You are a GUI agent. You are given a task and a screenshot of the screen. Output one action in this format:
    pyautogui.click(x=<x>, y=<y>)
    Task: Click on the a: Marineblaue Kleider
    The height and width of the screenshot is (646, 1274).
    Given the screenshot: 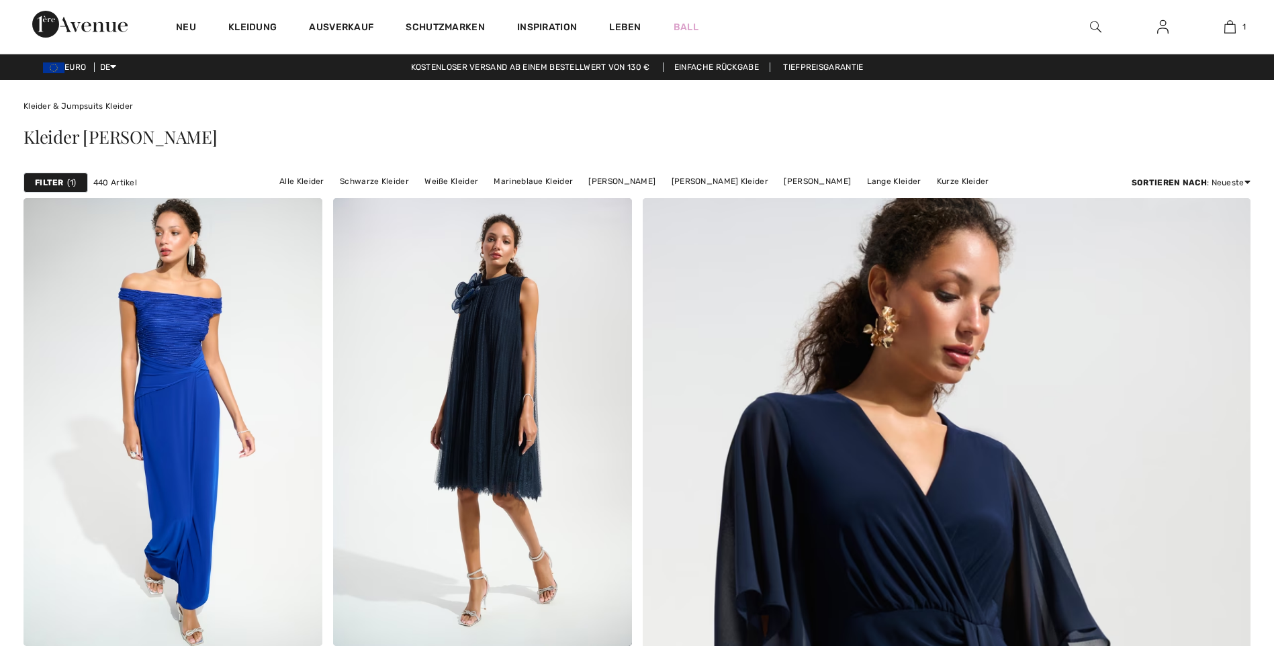 What is the action you would take?
    pyautogui.click(x=533, y=181)
    